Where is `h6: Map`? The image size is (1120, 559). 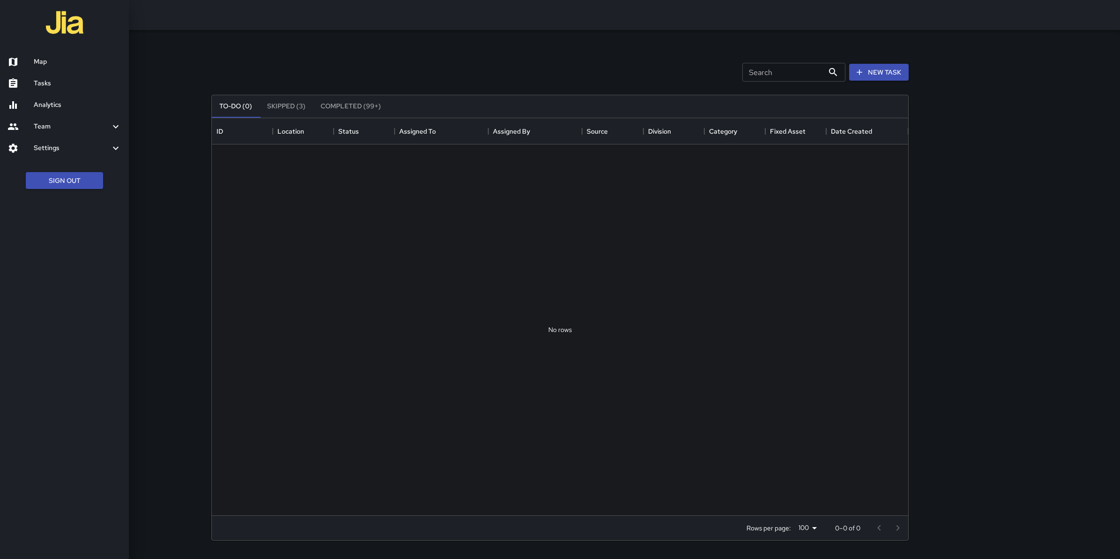 h6: Map is located at coordinates (77, 62).